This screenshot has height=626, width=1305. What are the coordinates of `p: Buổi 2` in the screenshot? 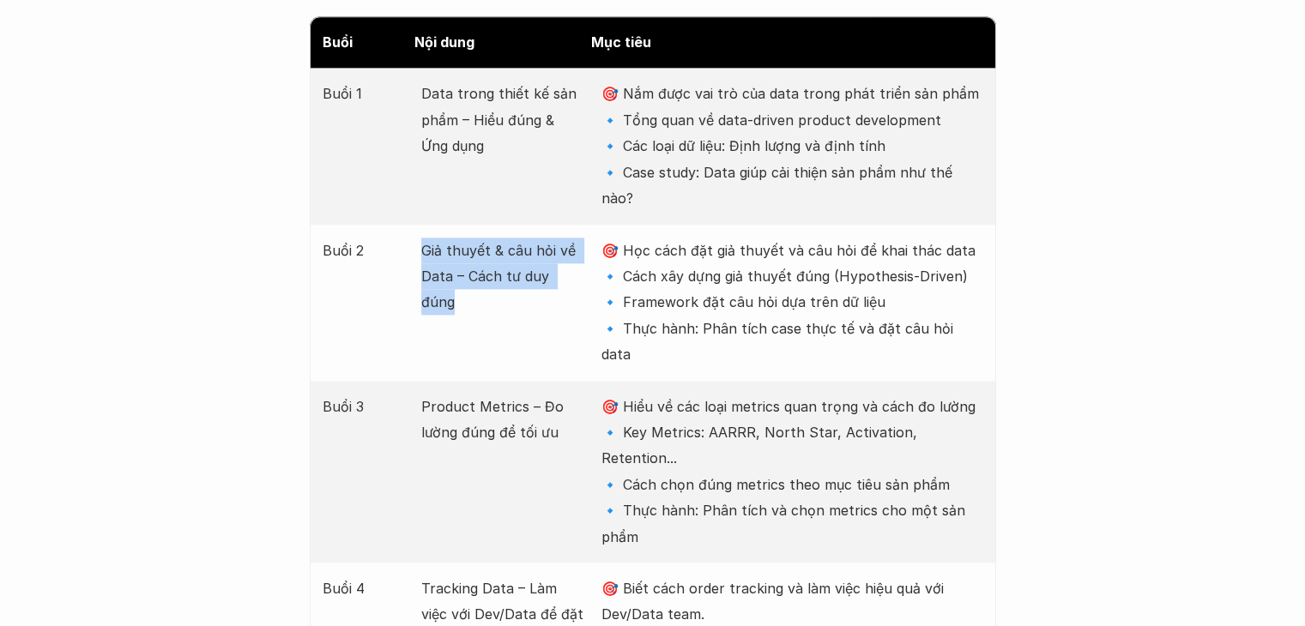 It's located at (363, 251).